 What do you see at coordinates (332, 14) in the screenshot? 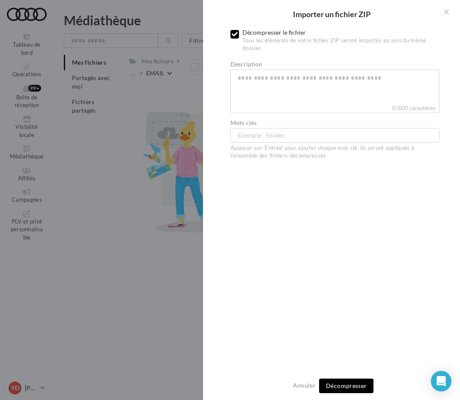
I see `h2: Importer un fichier ZIP` at bounding box center [332, 14].